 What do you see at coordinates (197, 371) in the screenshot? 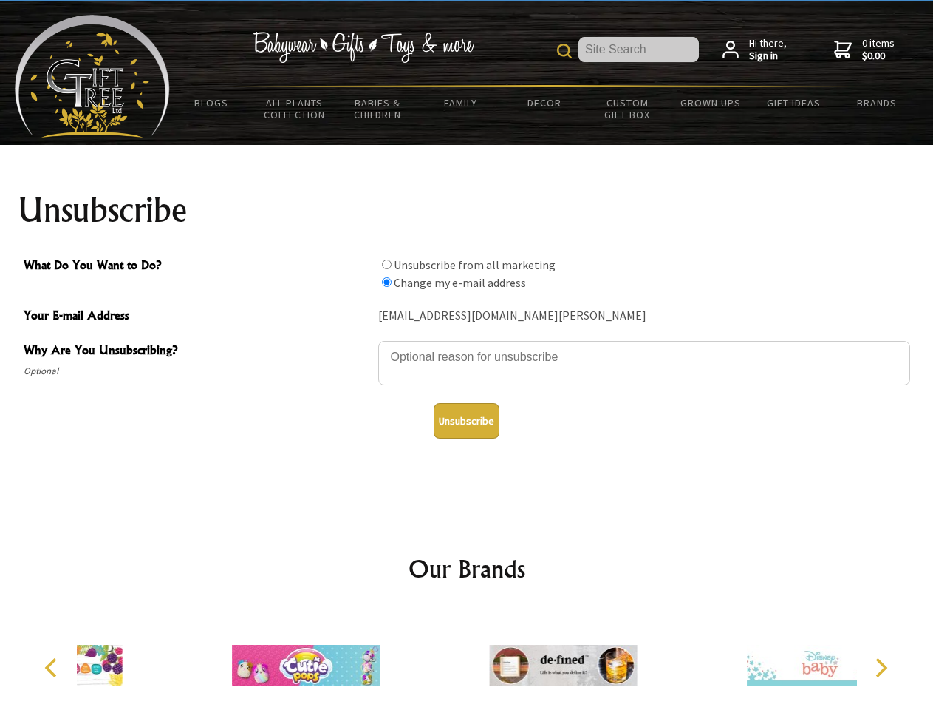
I see `span: Optional` at bounding box center [197, 371].